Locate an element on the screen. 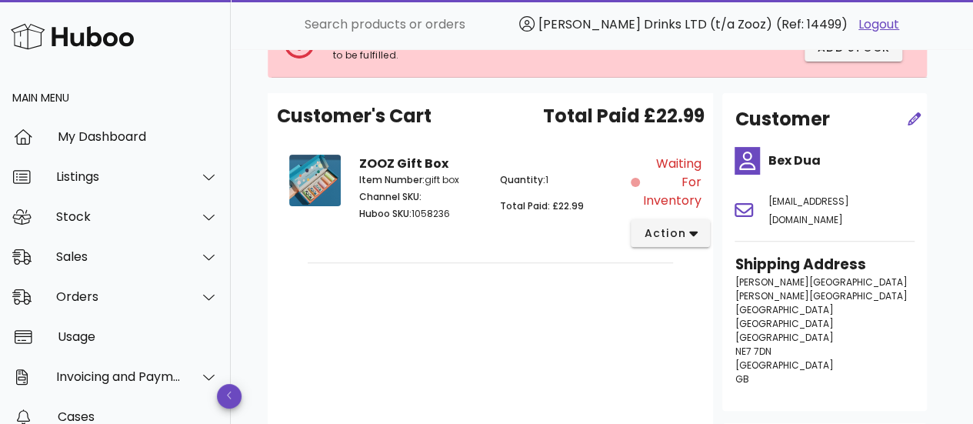 The height and width of the screenshot is (424, 973). span: Item Number: is located at coordinates (392, 179).